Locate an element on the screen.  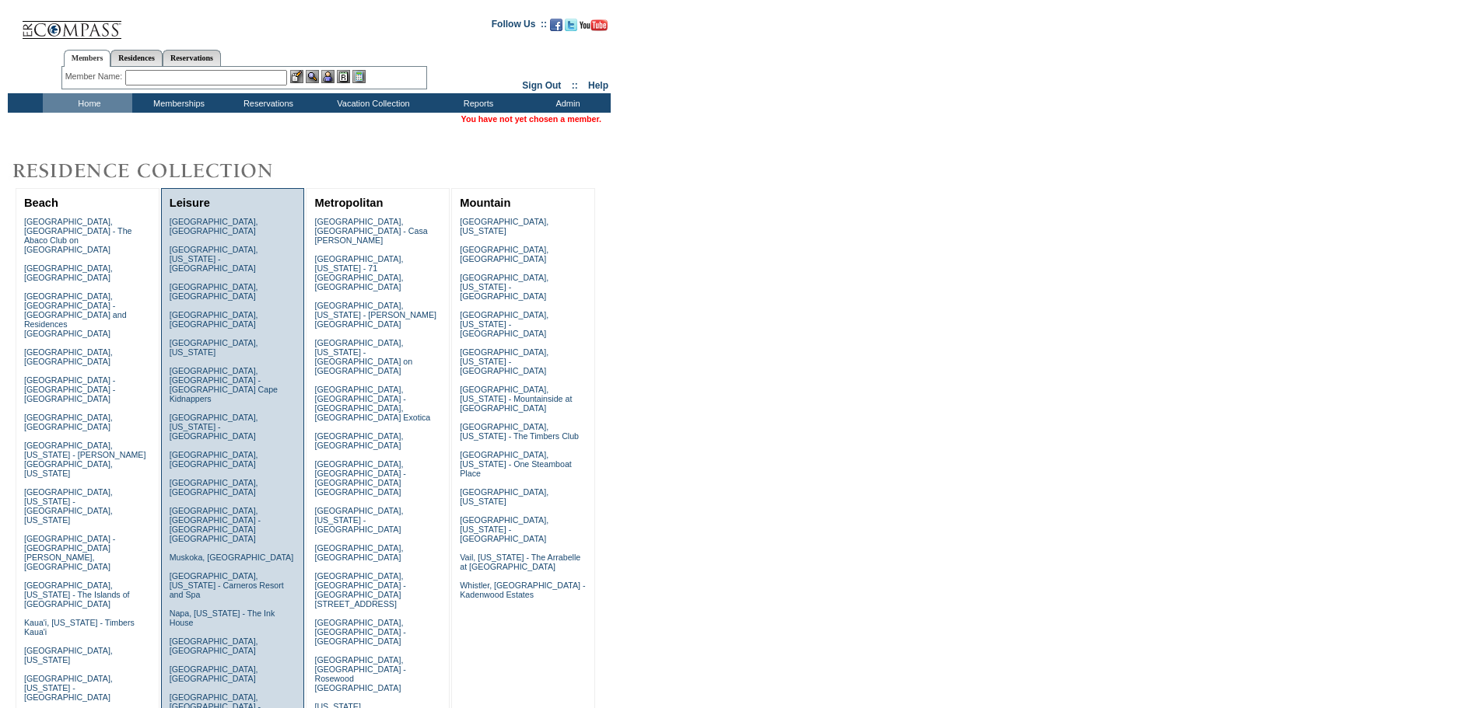
a: Reservations is located at coordinates (191, 58).